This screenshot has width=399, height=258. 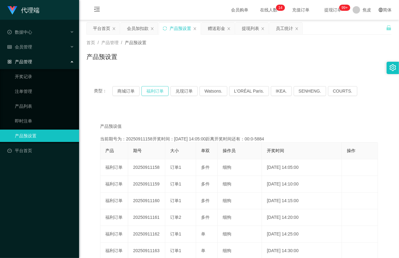 I want to click on i: 图标: appstore-o, so click(x=10, y=62).